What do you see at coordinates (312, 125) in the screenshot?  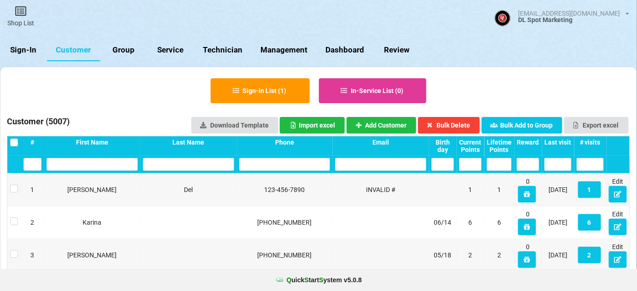 I see `button: Import excel` at bounding box center [312, 125].